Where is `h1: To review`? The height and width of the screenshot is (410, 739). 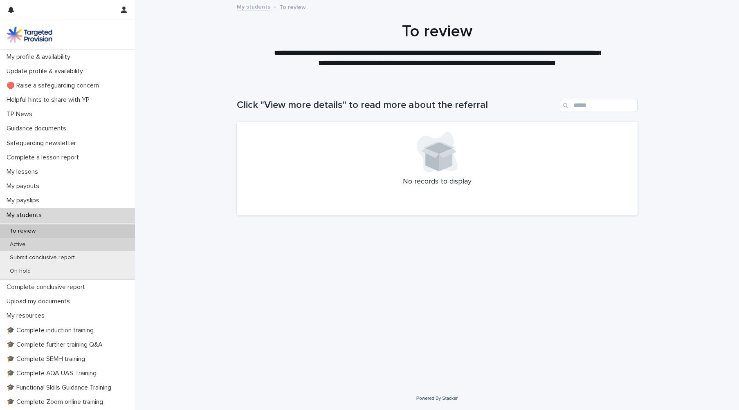 h1: To review is located at coordinates (437, 31).